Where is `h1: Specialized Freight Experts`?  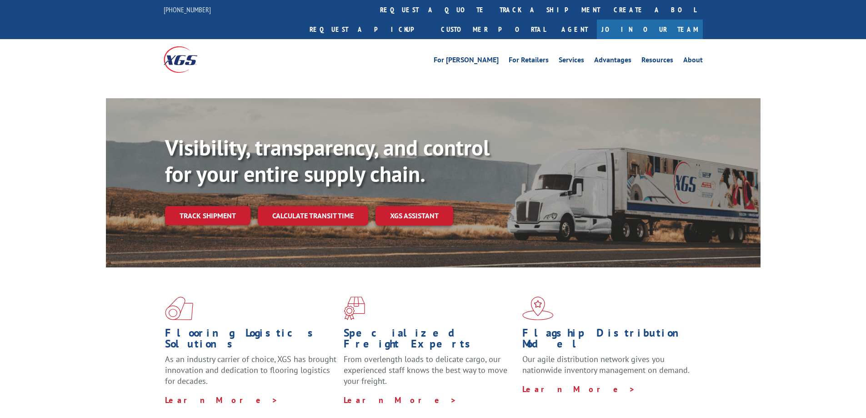
h1: Specialized Freight Experts is located at coordinates (430, 341).